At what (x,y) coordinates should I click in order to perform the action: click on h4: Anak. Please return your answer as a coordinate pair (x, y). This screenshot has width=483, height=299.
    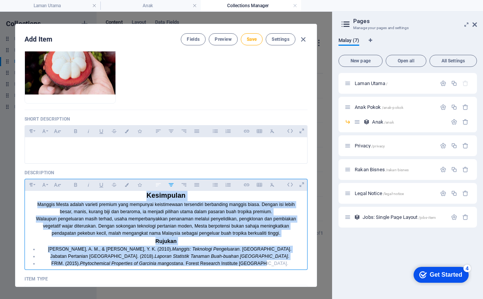
    Looking at the image, I should click on (151, 6).